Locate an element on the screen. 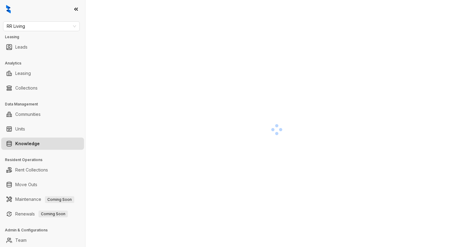 The height and width of the screenshot is (247, 457). li: Knowledge is located at coordinates (42, 144).